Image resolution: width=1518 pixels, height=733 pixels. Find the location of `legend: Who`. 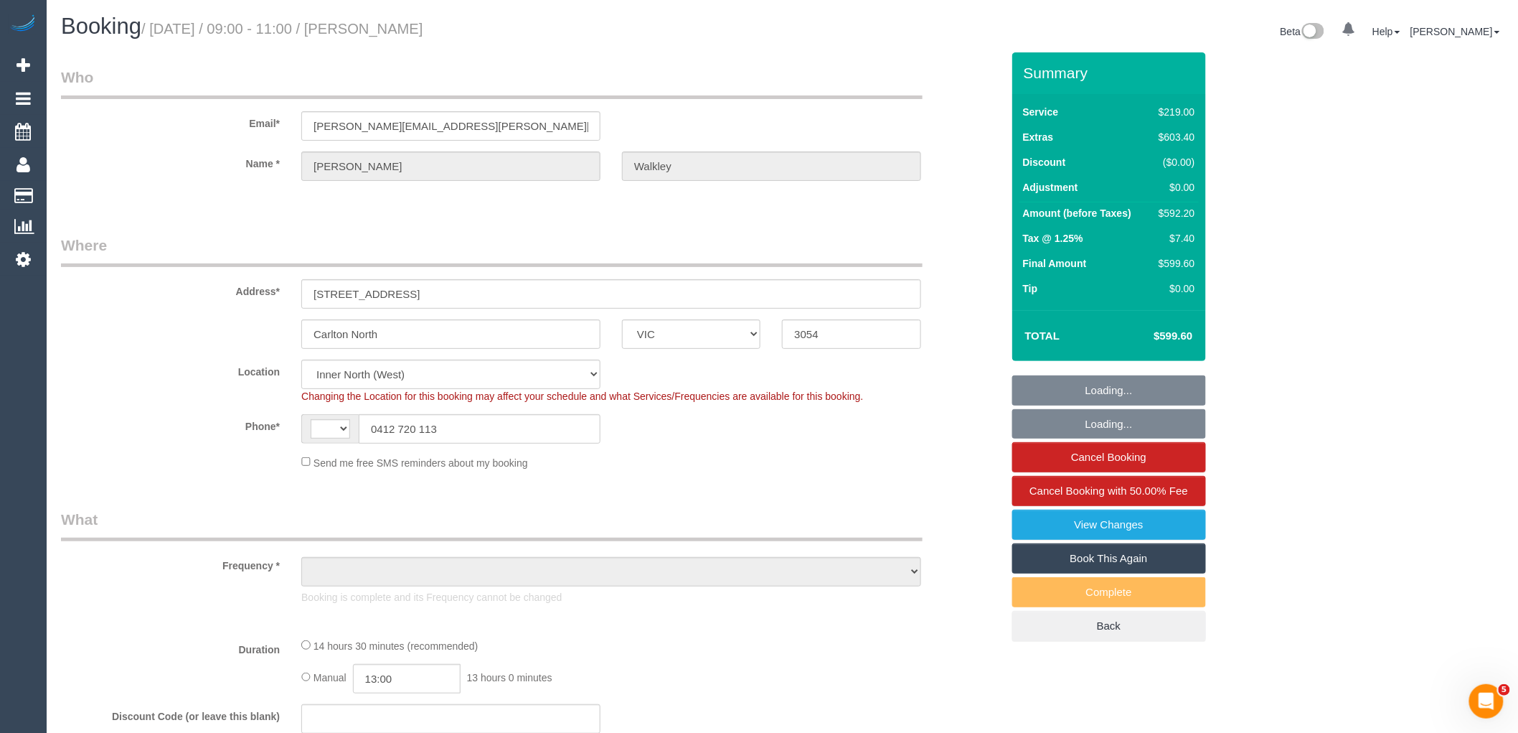

legend: Who is located at coordinates (492, 83).